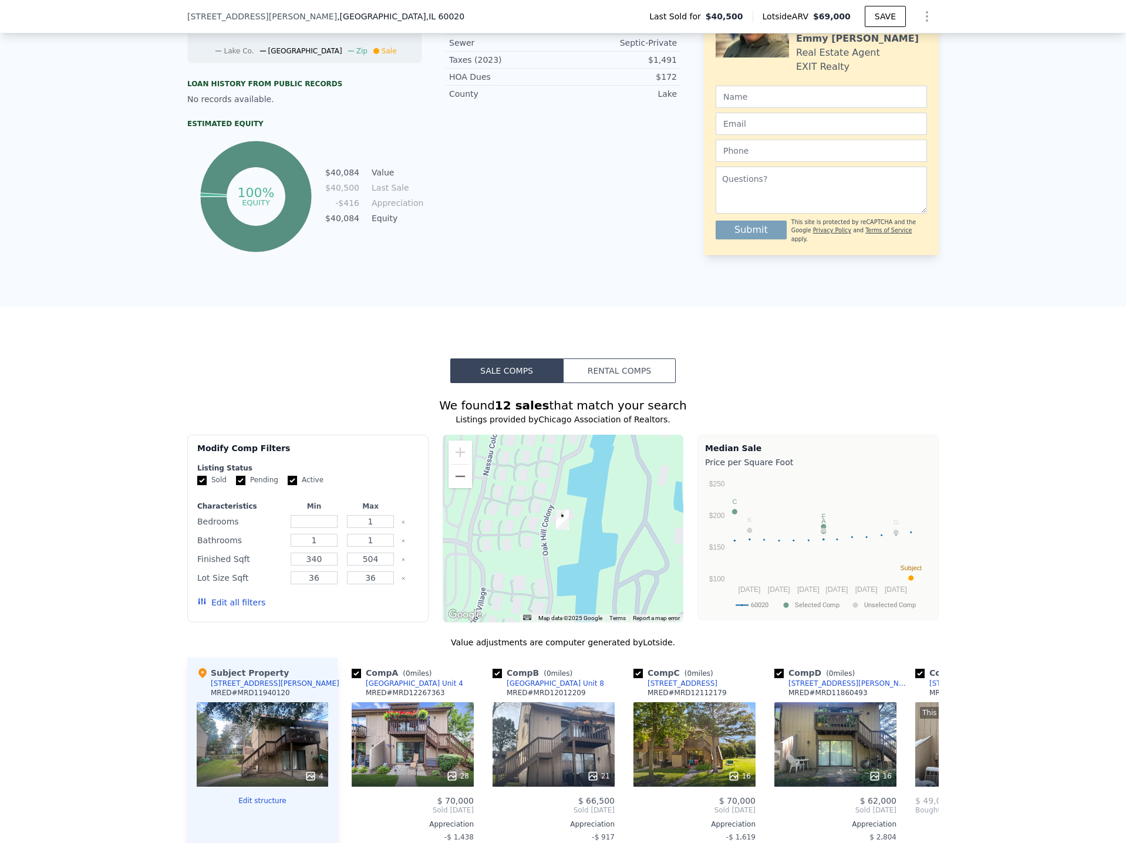 The width and height of the screenshot is (1126, 843). Describe the element at coordinates (358, 30) in the screenshot. I see `tspan: 2023` at that location.